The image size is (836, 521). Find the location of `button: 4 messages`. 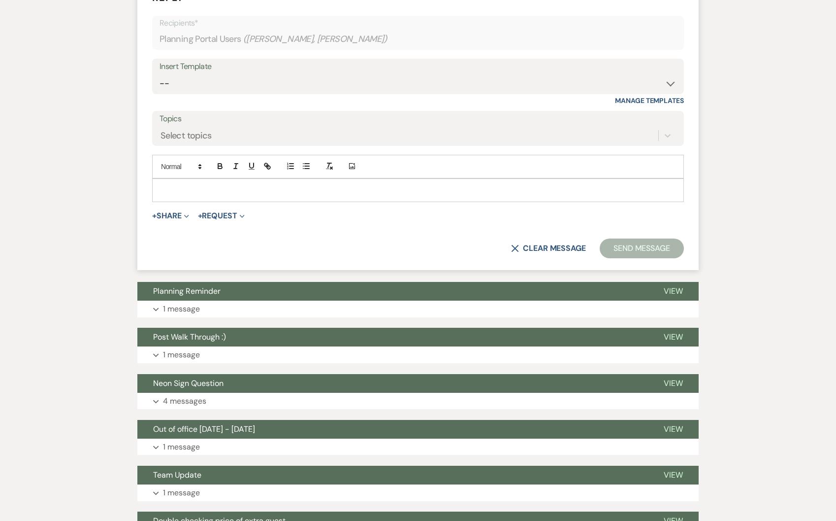

button: 4 messages is located at coordinates (418, 401).